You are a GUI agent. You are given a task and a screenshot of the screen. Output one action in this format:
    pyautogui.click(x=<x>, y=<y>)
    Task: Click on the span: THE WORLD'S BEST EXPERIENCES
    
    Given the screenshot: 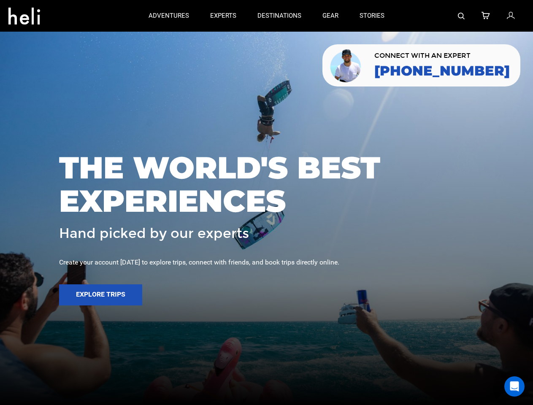 What is the action you would take?
    pyautogui.click(x=266, y=184)
    